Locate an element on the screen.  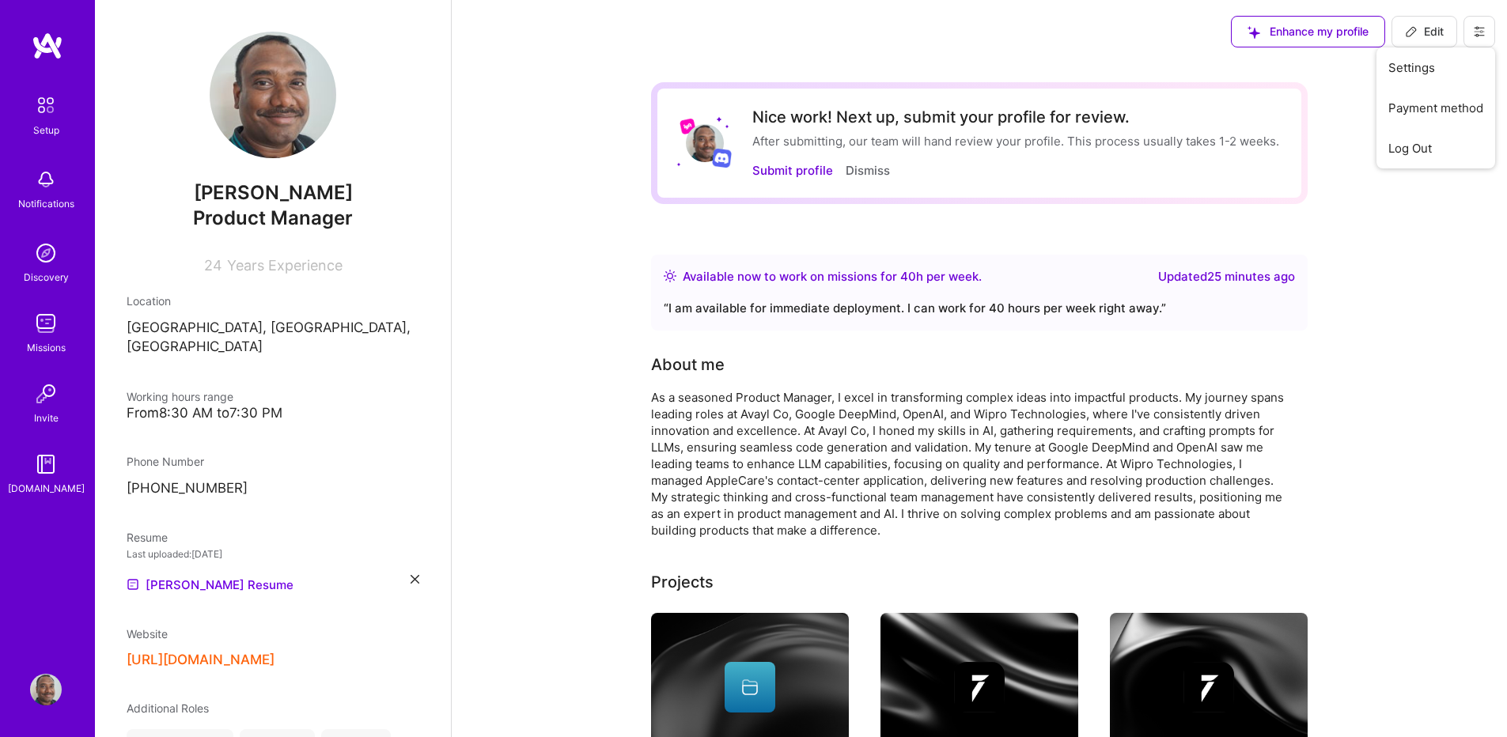
div: Missions is located at coordinates (46, 347).